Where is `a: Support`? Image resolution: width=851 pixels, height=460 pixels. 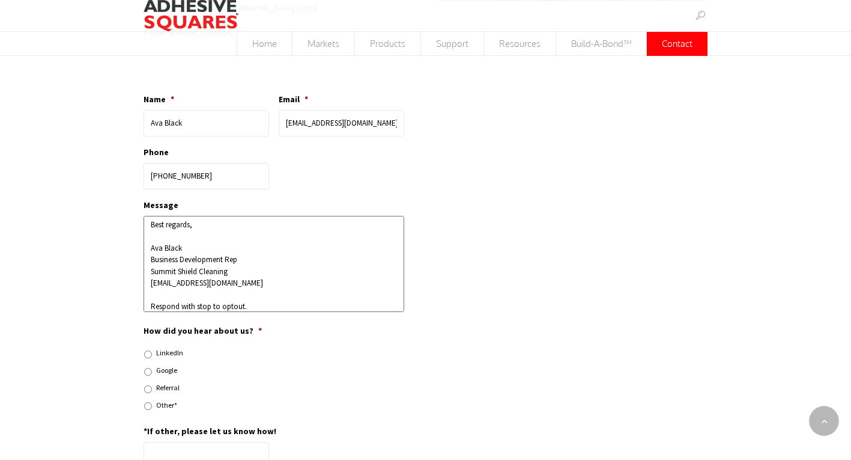
a: Support is located at coordinates (452, 44).